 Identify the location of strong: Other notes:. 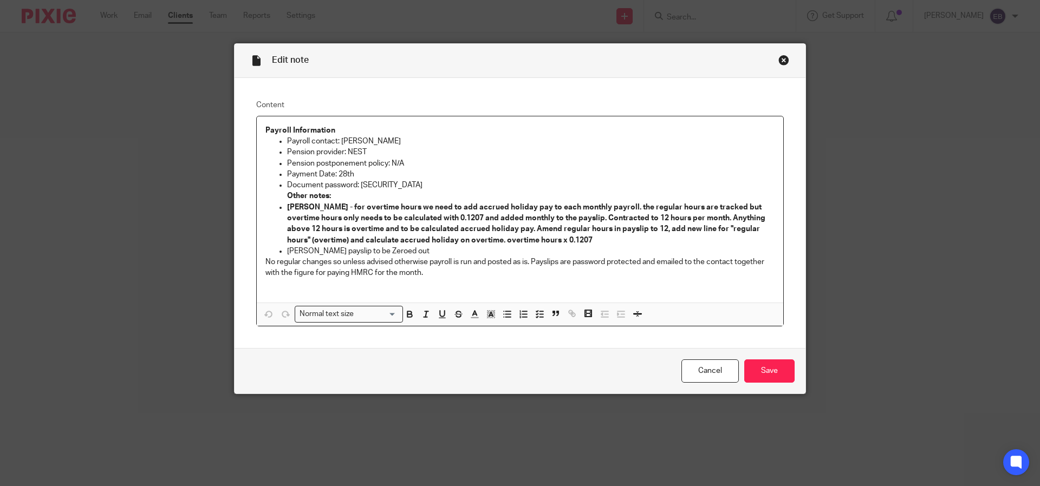
(309, 196).